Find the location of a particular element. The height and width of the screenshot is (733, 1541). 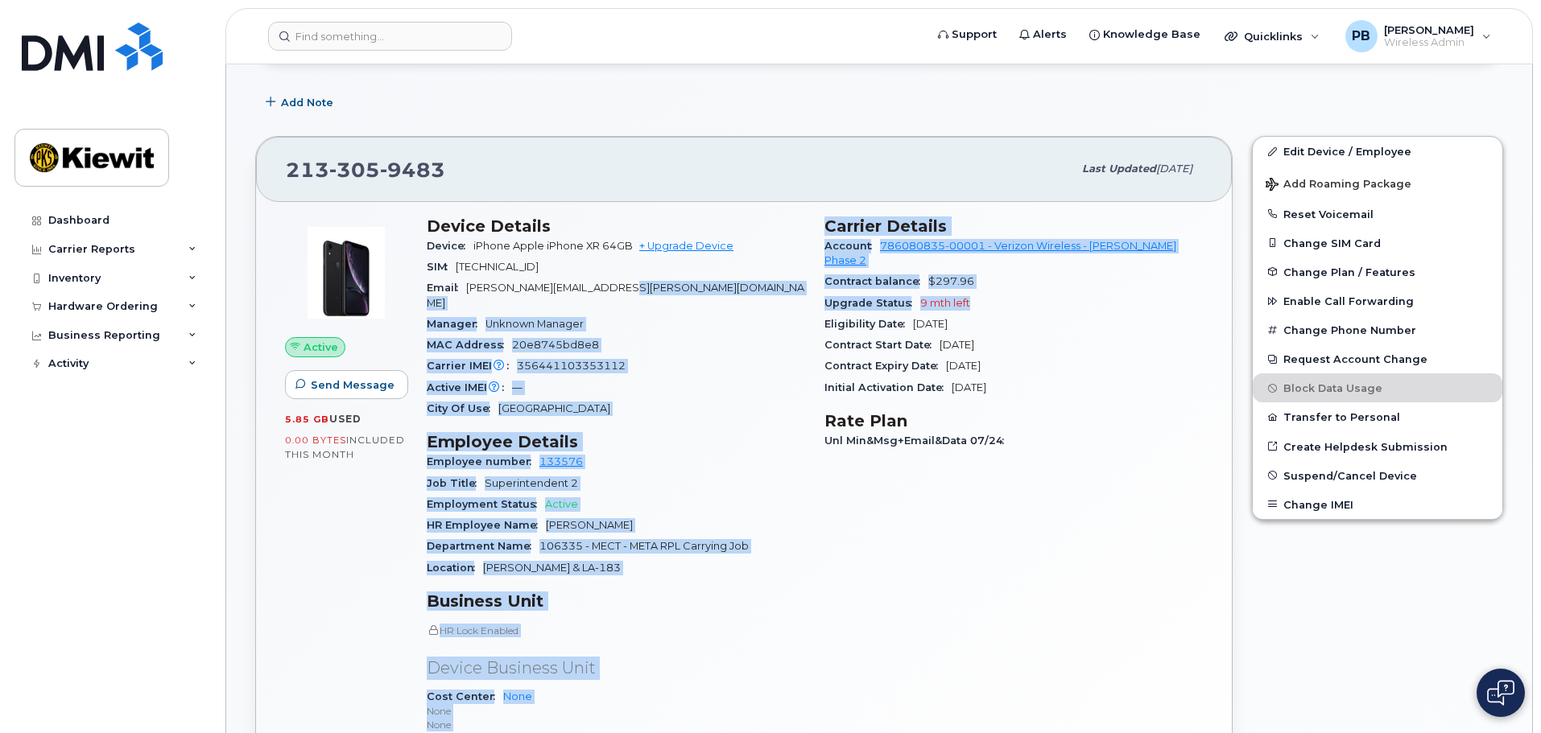

span: Last updated is located at coordinates (1119, 168).